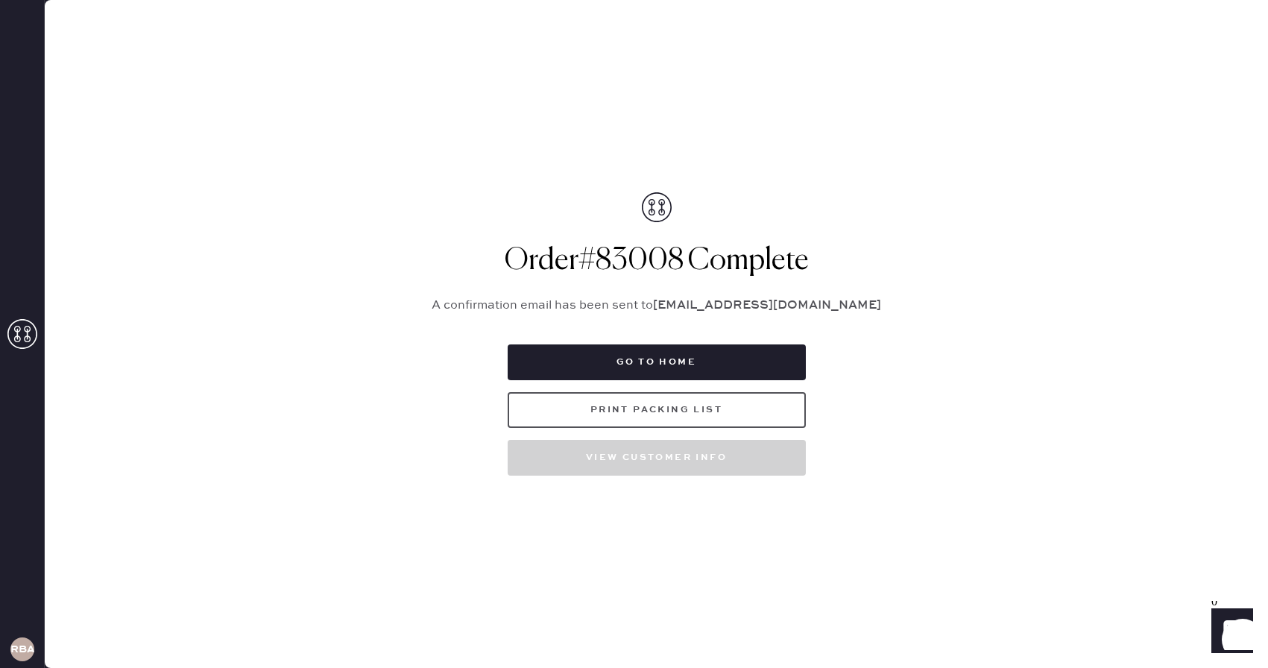 This screenshot has width=1268, height=668. Describe the element at coordinates (657, 306) in the screenshot. I see `p: A confirmation email has been sent to` at that location.